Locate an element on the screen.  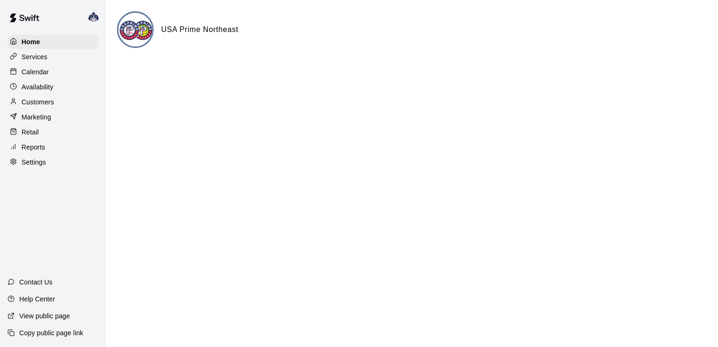
a: Reports is located at coordinates (53, 147).